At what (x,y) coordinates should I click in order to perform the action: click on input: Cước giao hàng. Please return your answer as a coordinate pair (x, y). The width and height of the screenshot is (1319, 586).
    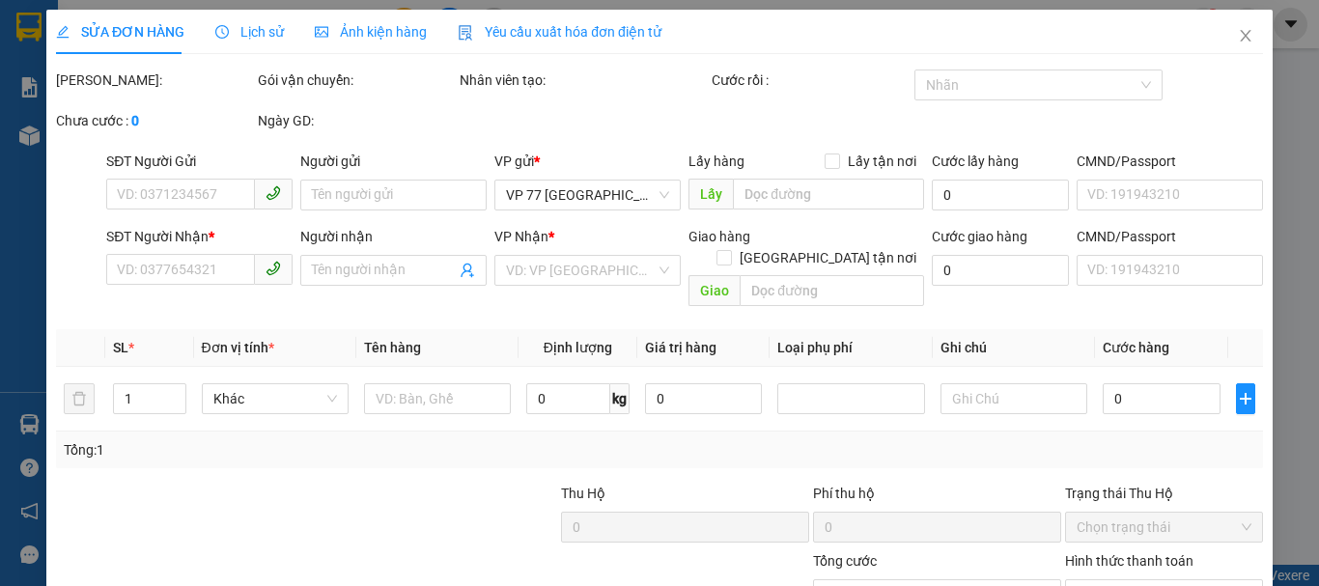
    Looking at the image, I should click on (1000, 270).